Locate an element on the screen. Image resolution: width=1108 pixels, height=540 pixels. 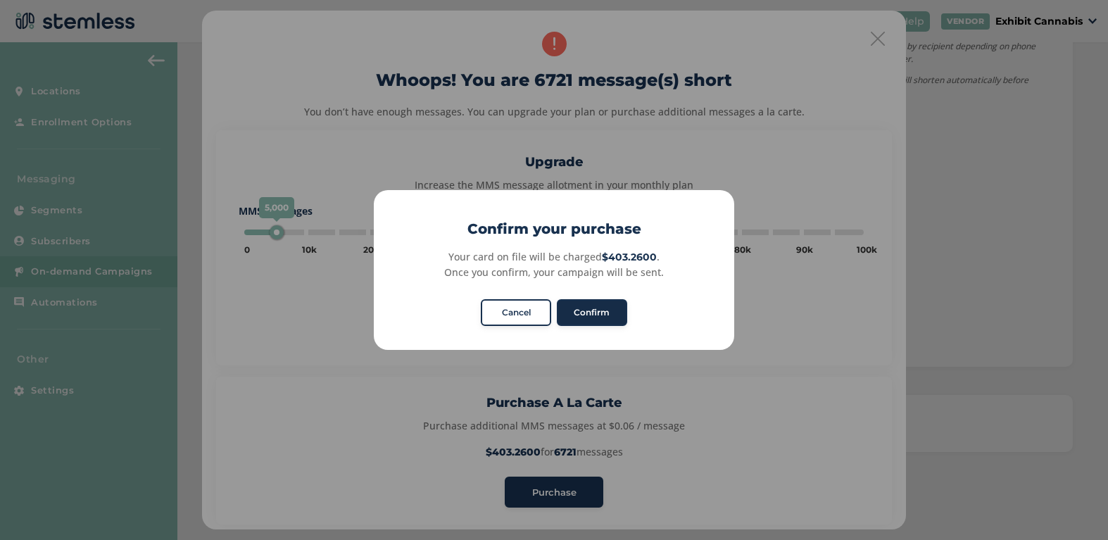
button: Confirm is located at coordinates (592, 313).